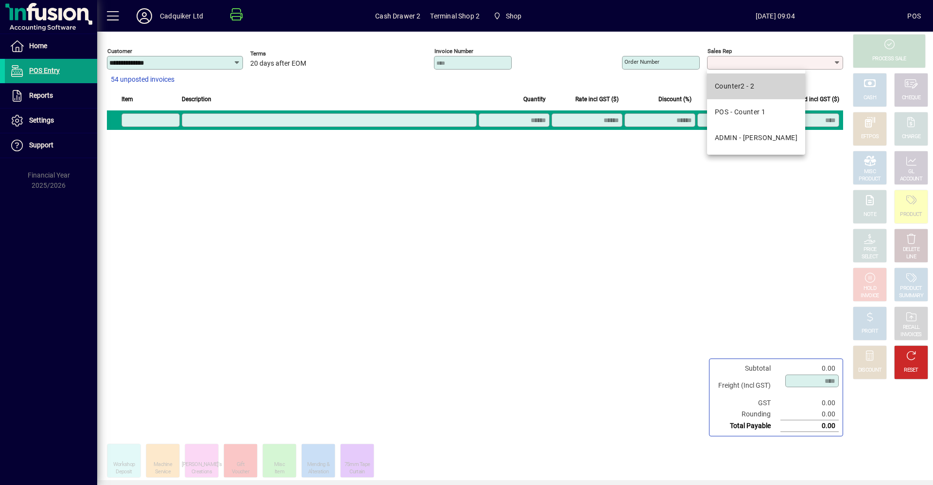 The image size is (933, 485). What do you see at coordinates (202, 471) in the screenshot?
I see `div: Creations` at bounding box center [202, 471].